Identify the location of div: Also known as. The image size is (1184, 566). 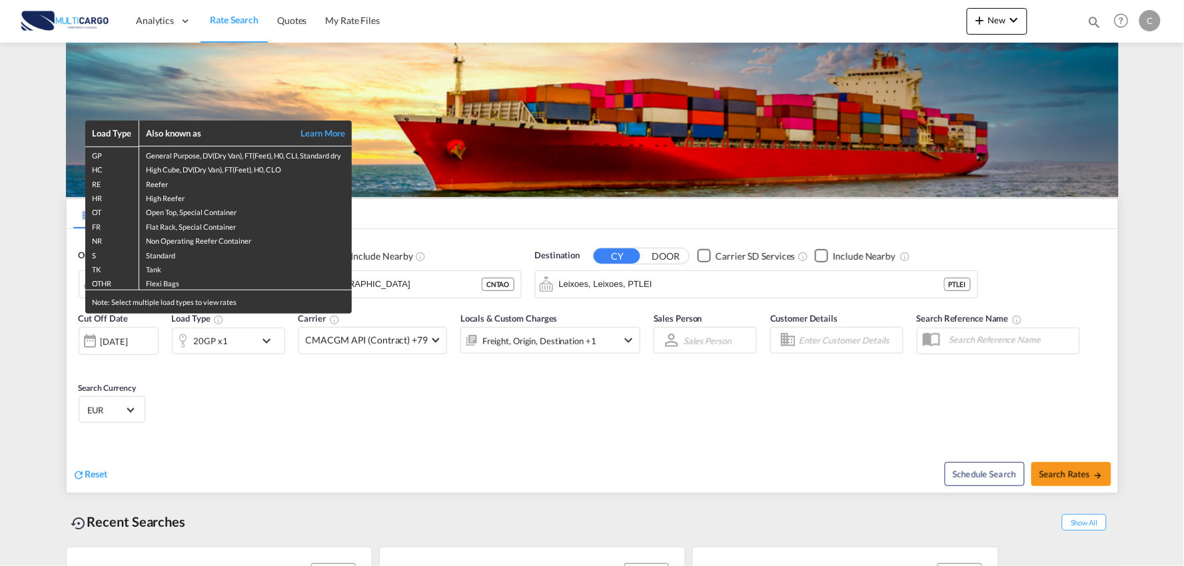
(216, 133).